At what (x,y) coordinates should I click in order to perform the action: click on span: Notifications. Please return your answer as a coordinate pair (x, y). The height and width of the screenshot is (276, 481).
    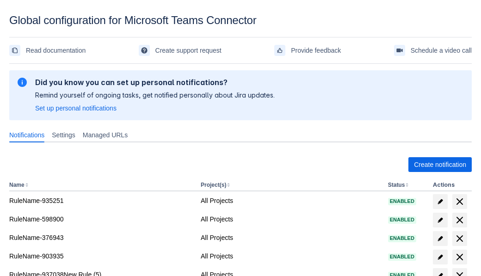
    Looking at the image, I should click on (27, 135).